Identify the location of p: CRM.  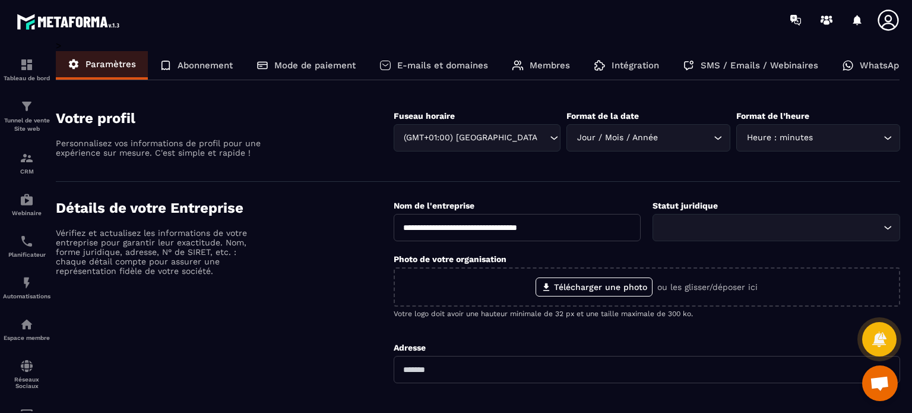
(27, 171).